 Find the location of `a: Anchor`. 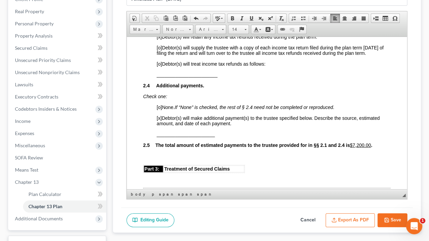

a: Anchor is located at coordinates (301, 29).